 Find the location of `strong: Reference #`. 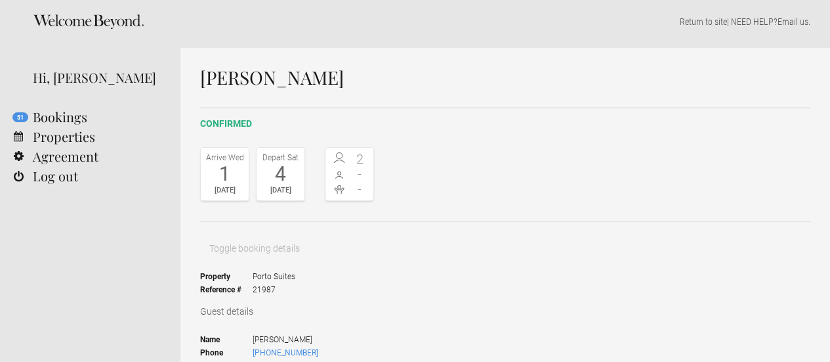

strong: Reference # is located at coordinates (226, 289).